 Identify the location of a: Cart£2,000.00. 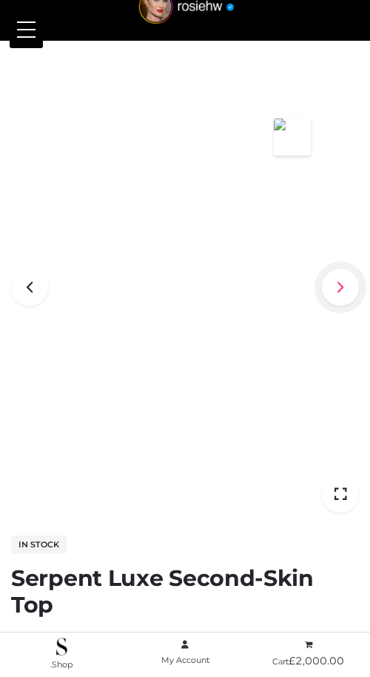
(308, 654).